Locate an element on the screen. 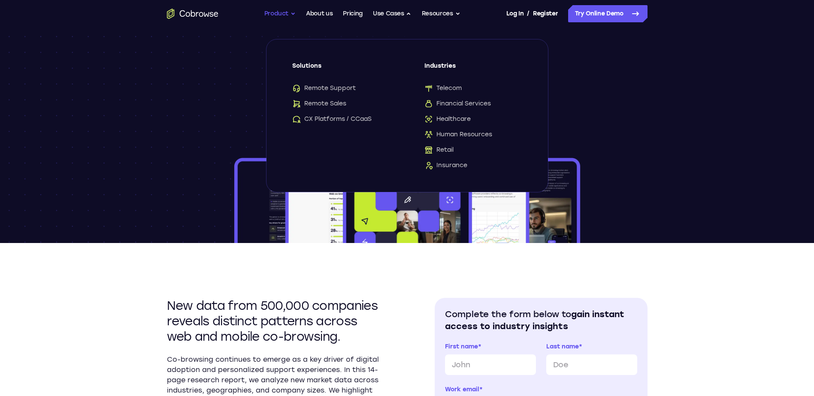 Image resolution: width=814 pixels, height=396 pixels. span: Remote Support is located at coordinates (324, 88).